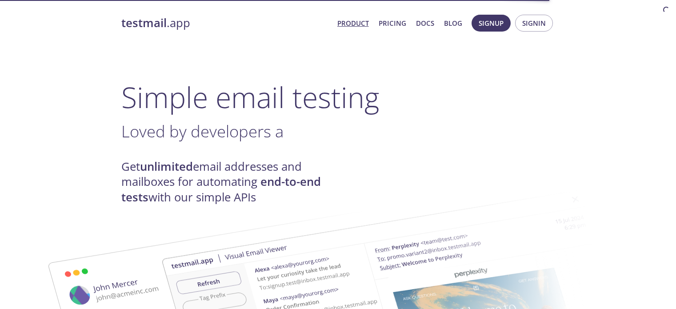 The width and height of the screenshot is (676, 309). I want to click on button: Signin, so click(534, 23).